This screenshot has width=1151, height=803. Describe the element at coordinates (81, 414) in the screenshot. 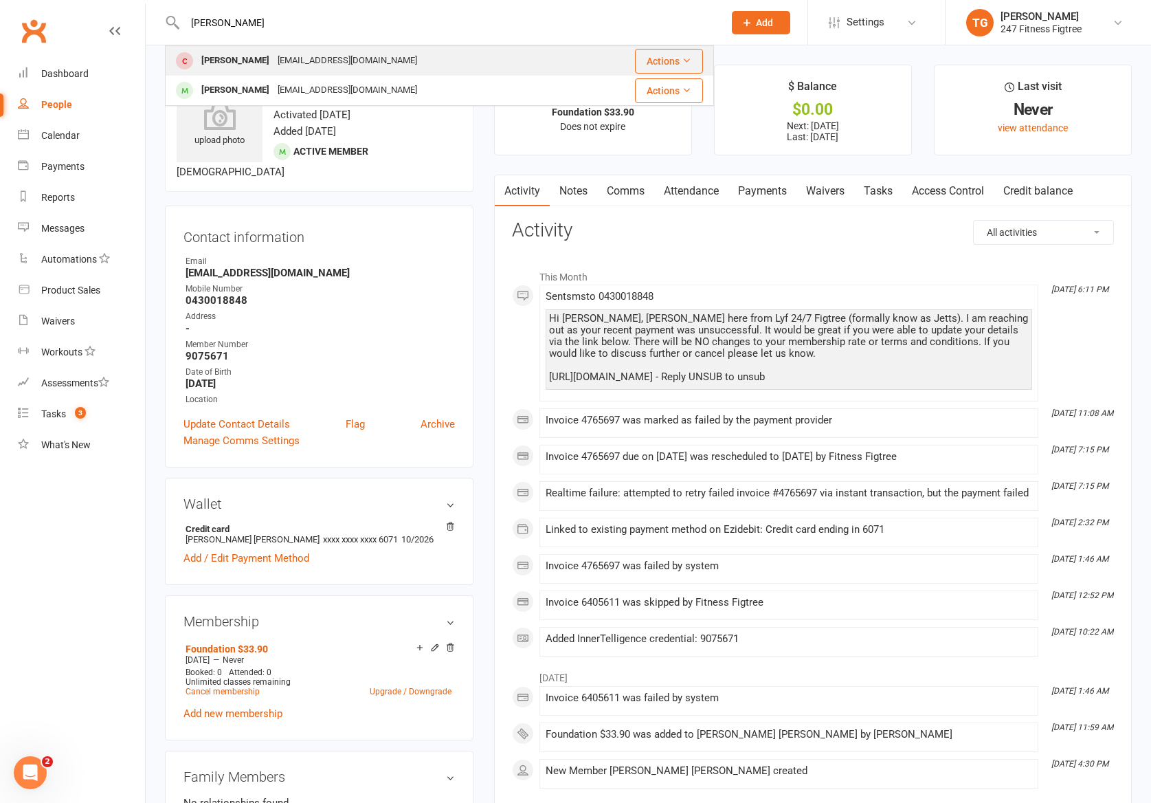

I see `a: Tasks 3` at that location.